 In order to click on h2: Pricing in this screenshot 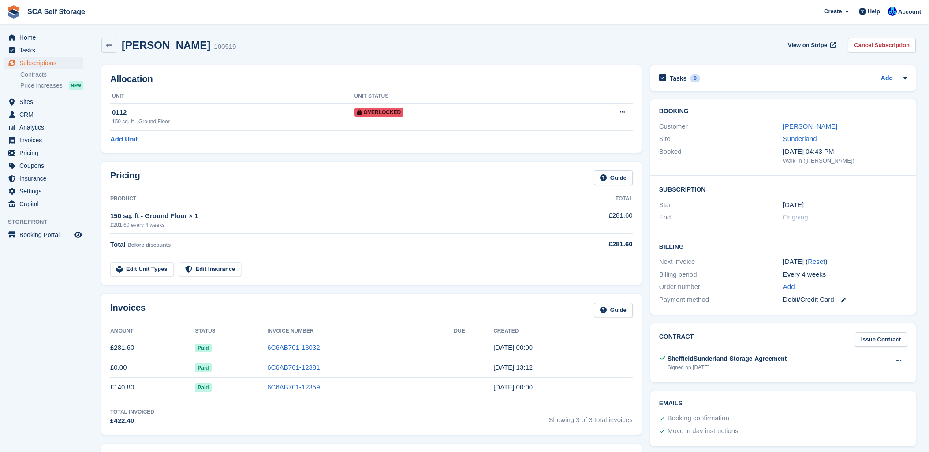, I will do `click(125, 178)`.